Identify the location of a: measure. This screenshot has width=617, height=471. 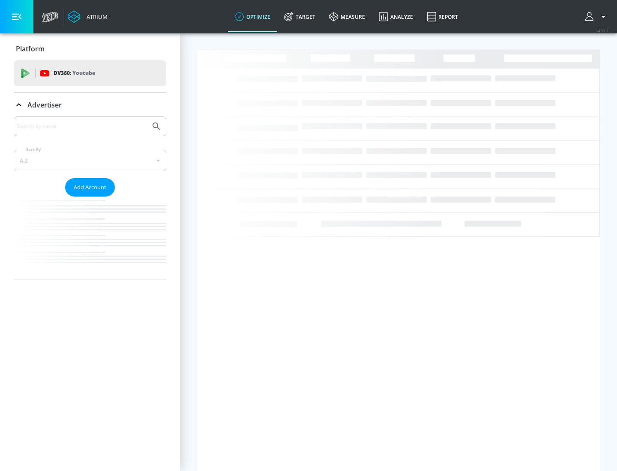
(347, 17).